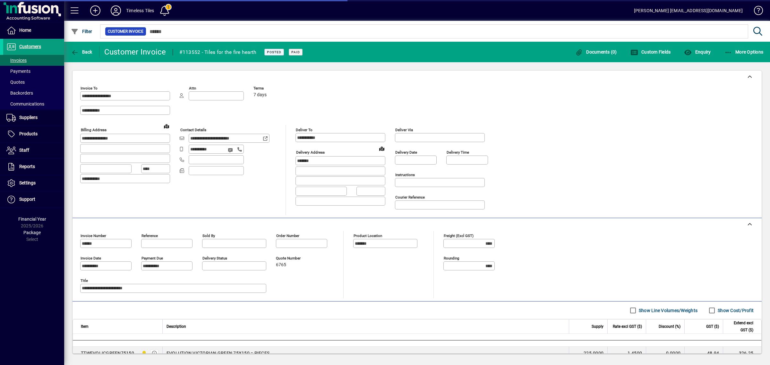 The height and width of the screenshot is (365, 770). What do you see at coordinates (34, 60) in the screenshot?
I see `a: Invoices` at bounding box center [34, 60].